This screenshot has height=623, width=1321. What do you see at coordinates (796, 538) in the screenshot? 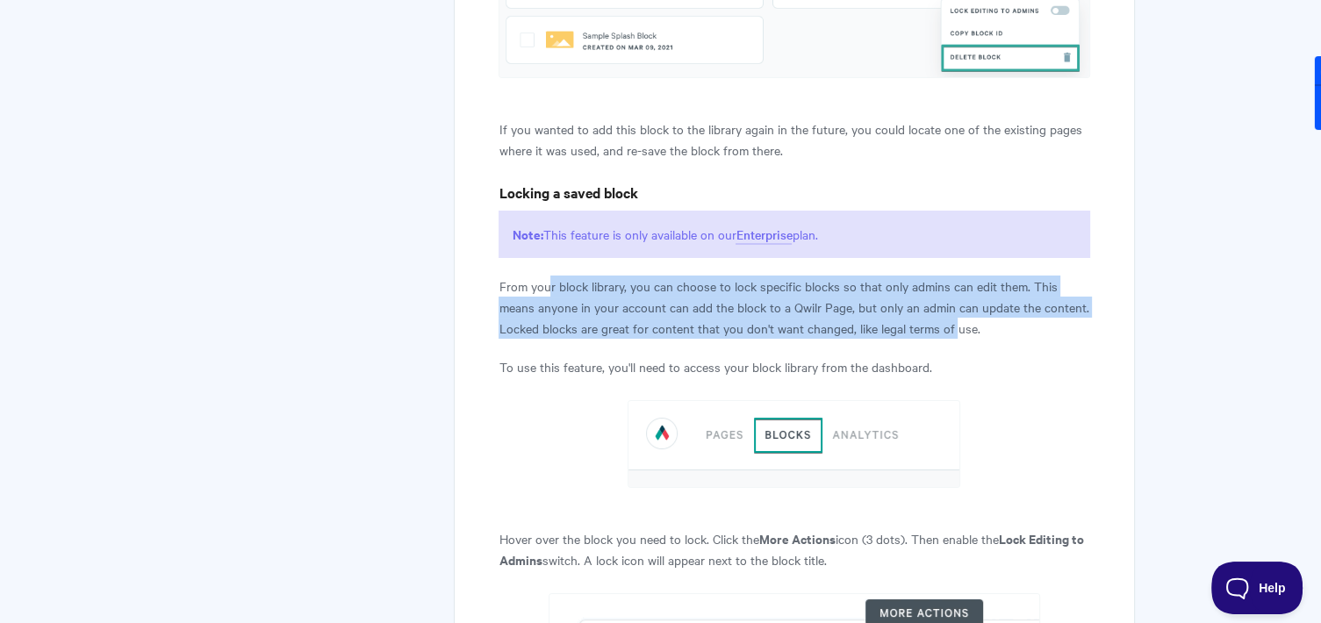
I see `strong: More Actions` at bounding box center [796, 538].